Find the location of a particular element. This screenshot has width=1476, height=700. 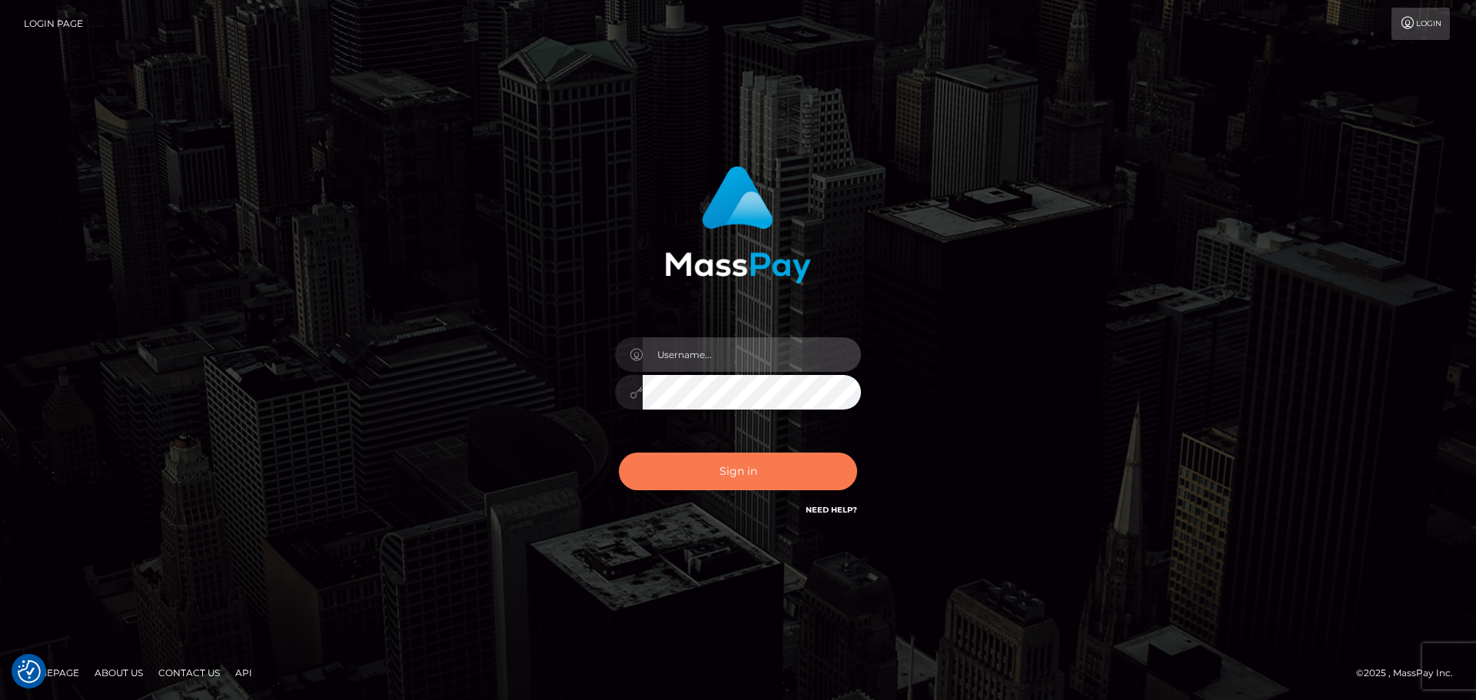

button: Consent Preferences is located at coordinates (29, 672).